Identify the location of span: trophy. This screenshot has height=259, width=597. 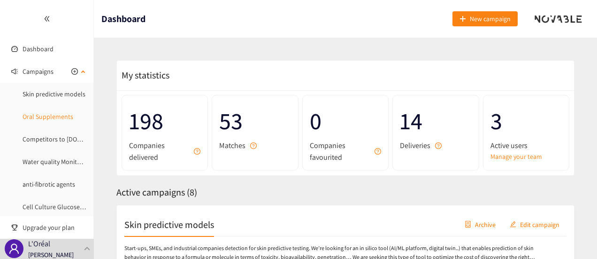
(15, 227).